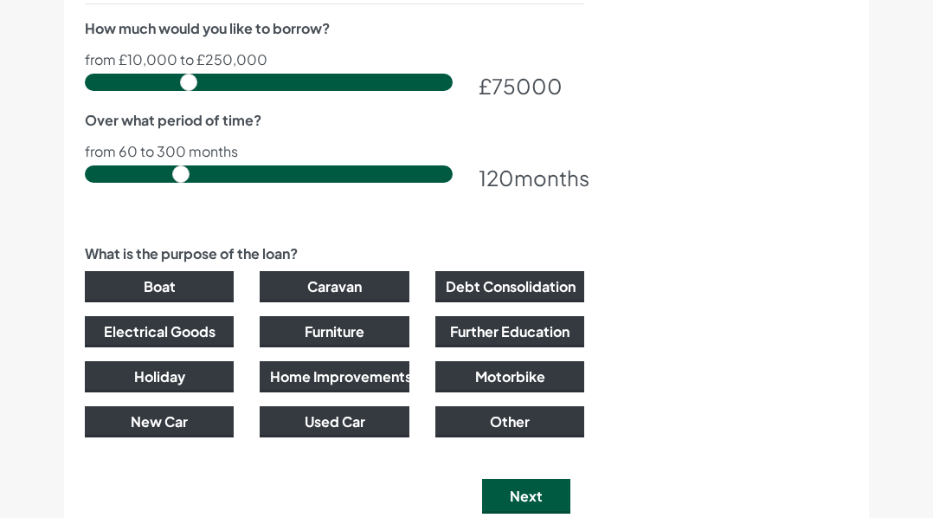 This screenshot has height=518, width=933. What do you see at coordinates (159, 287) in the screenshot?
I see `button: Boat` at bounding box center [159, 287].